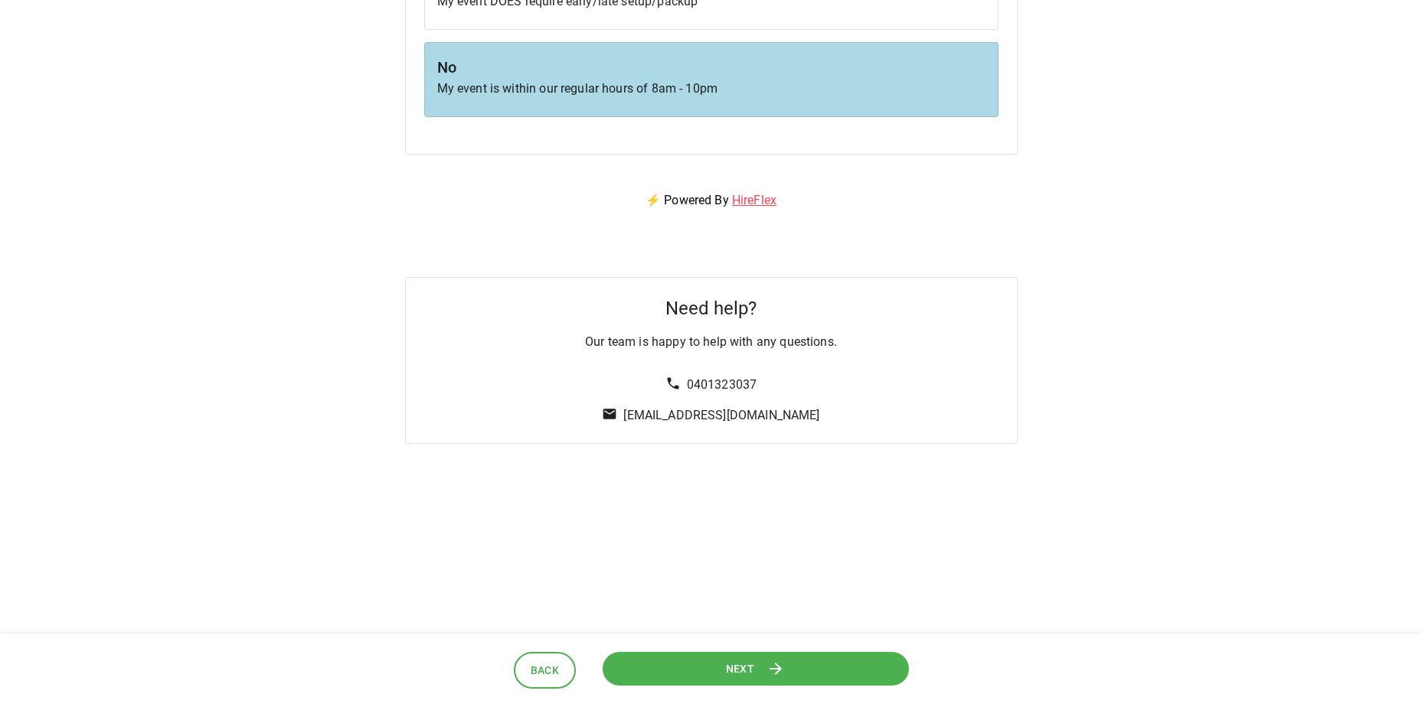 The height and width of the screenshot is (707, 1422). I want to click on button: Next, so click(756, 669).